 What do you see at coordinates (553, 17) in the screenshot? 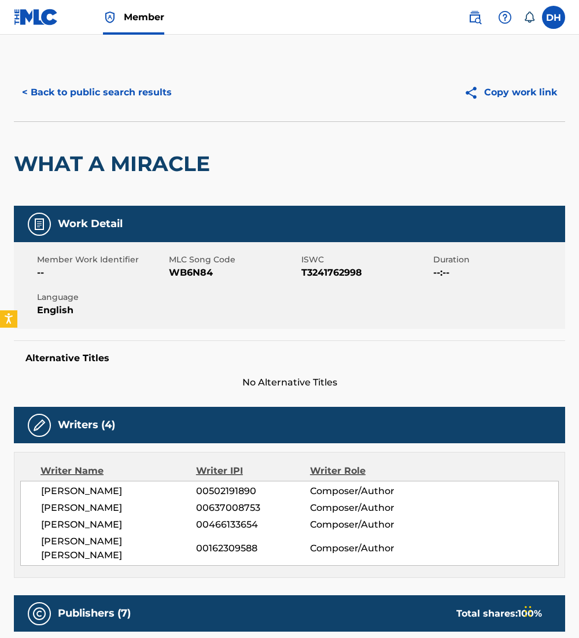
I see `div: User Menu` at bounding box center [553, 17].